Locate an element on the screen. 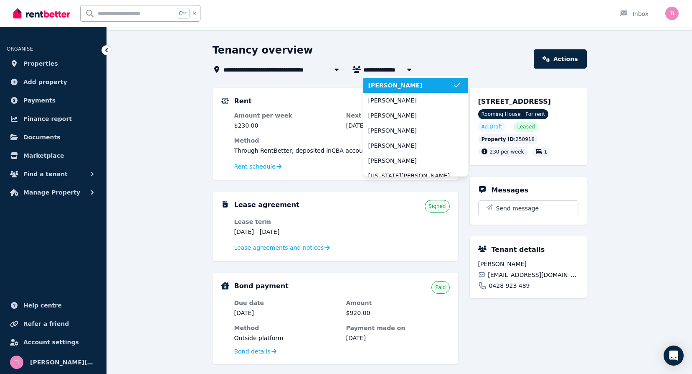  a: Bond details is located at coordinates (255, 351).